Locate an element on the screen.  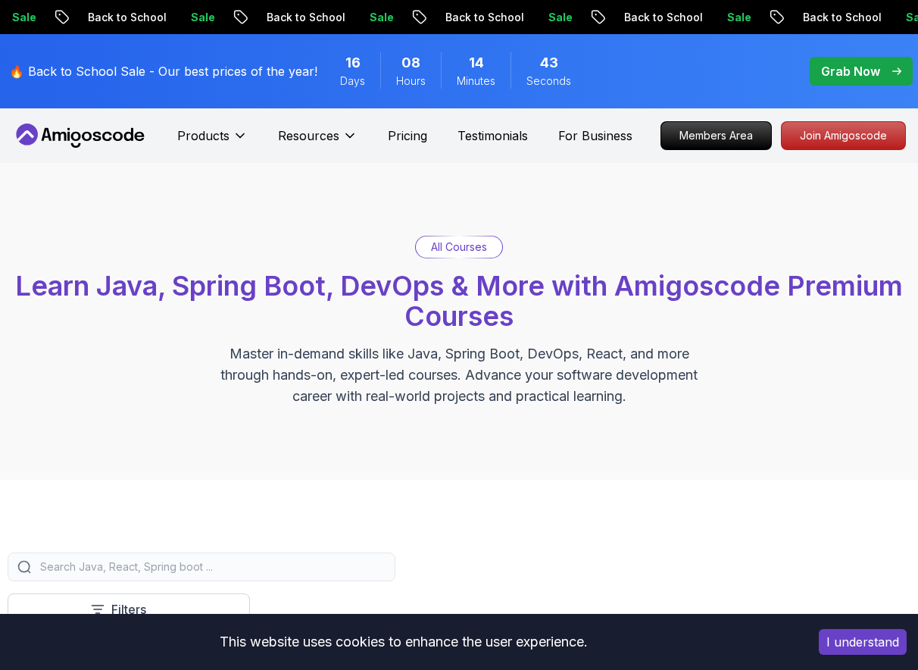
input: Search Java, React, Spring boot ... is located at coordinates (211, 567).